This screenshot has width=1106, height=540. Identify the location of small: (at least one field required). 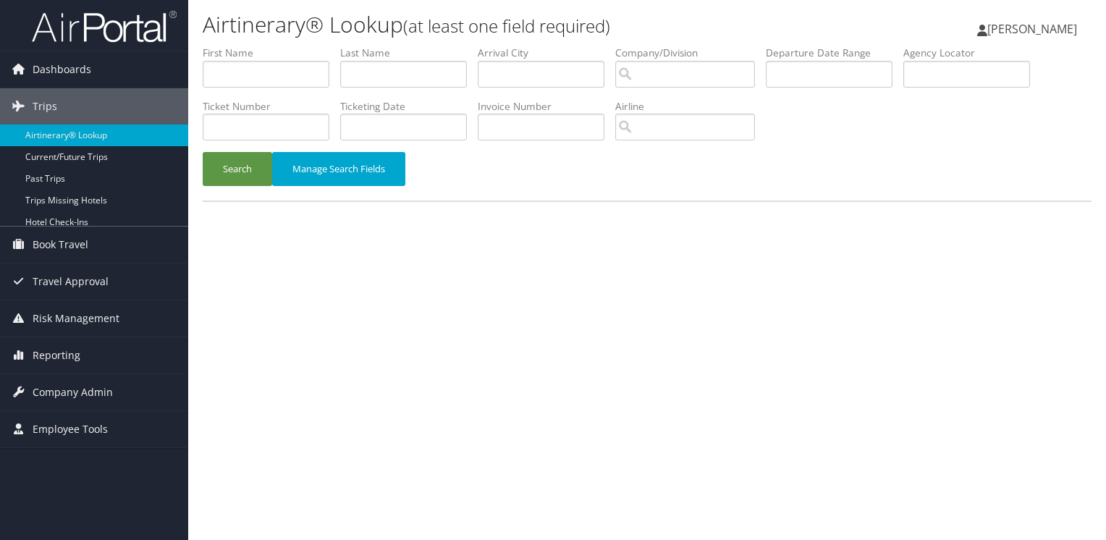
(507, 25).